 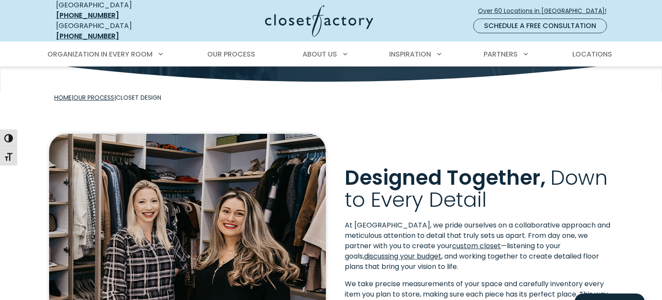 What do you see at coordinates (476, 188) in the screenshot?
I see `span: Down to Every Detail` at bounding box center [476, 188].